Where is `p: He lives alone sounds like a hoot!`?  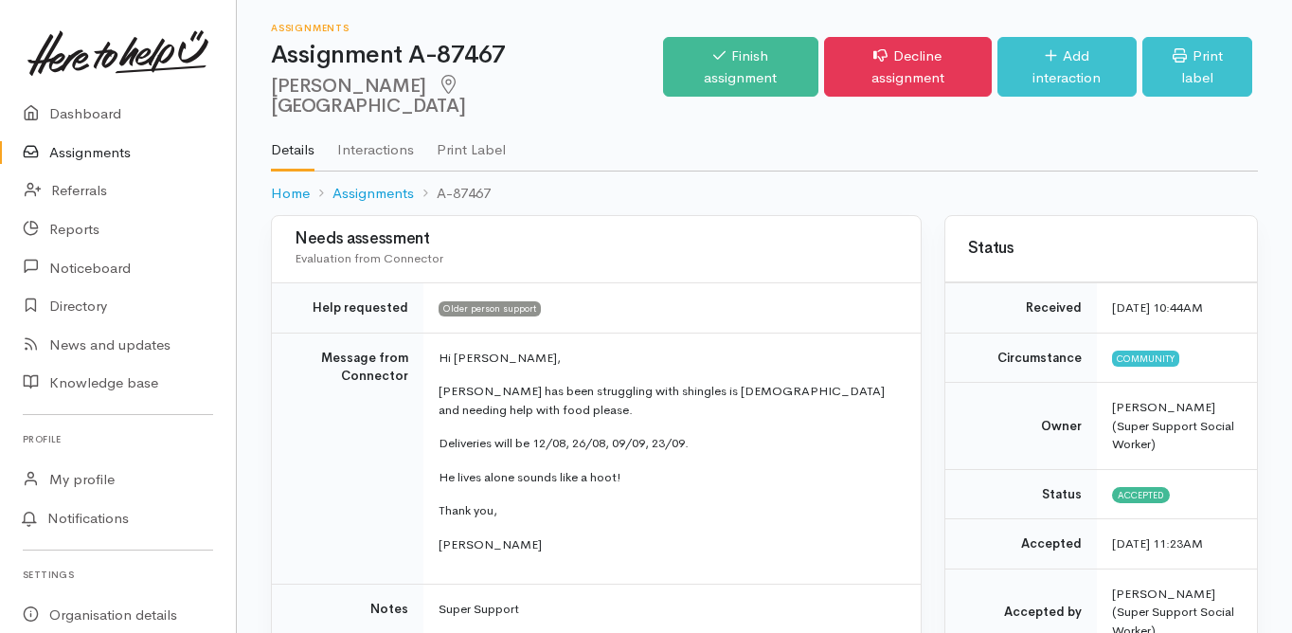
p: He lives alone sounds like a hoot! is located at coordinates (668, 477).